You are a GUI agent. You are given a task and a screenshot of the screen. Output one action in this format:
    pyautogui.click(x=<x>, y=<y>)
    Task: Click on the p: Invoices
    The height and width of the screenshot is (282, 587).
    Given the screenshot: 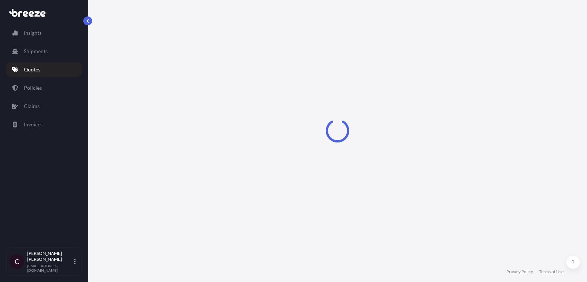 What is the action you would take?
    pyautogui.click(x=33, y=125)
    